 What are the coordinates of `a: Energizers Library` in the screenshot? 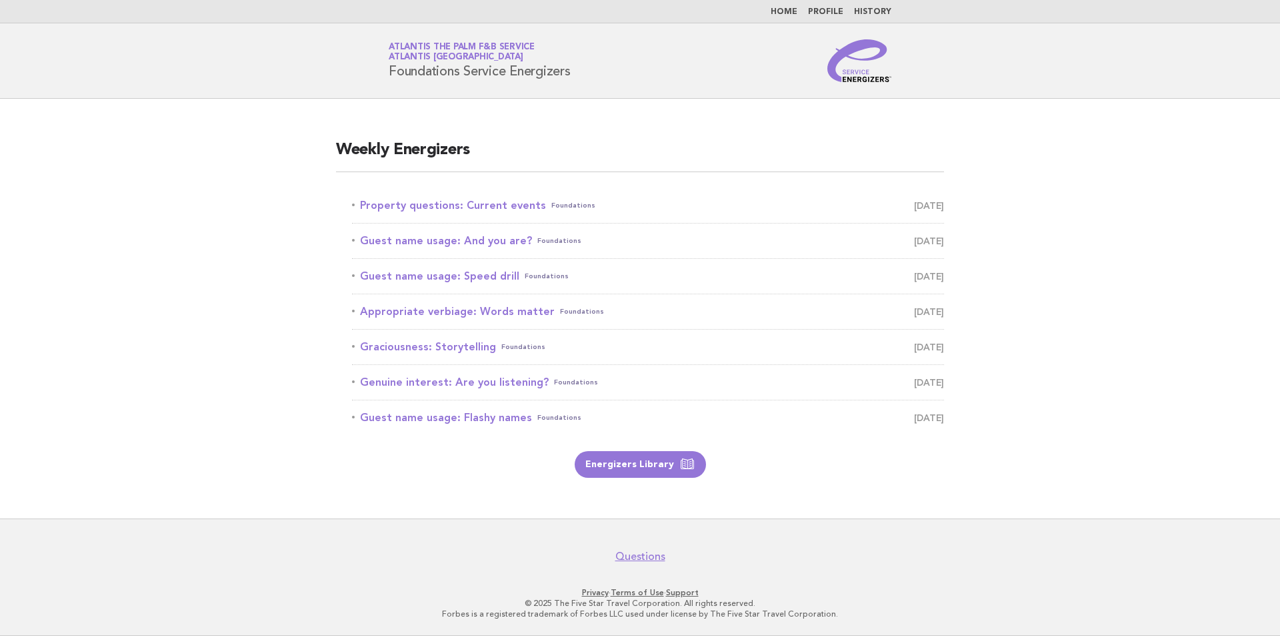 It's located at (640, 464).